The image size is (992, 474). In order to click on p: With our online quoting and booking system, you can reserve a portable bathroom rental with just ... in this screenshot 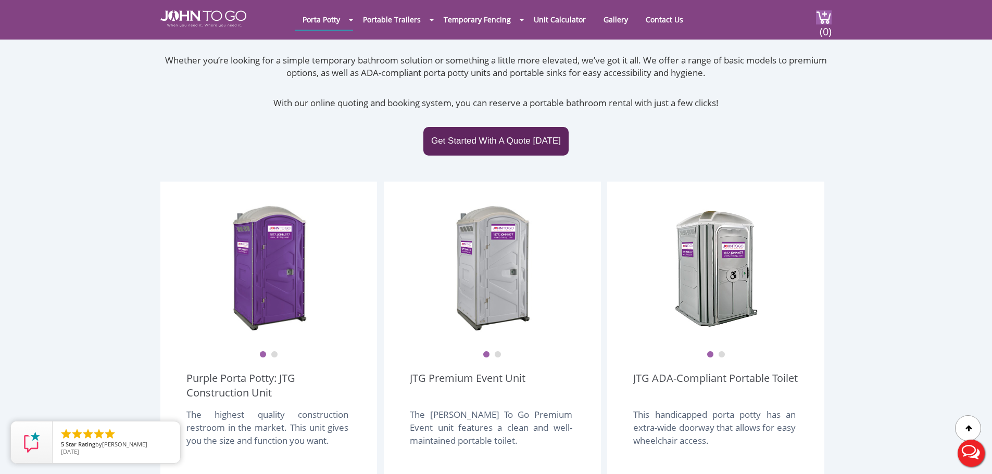, I will do `click(496, 103)`.